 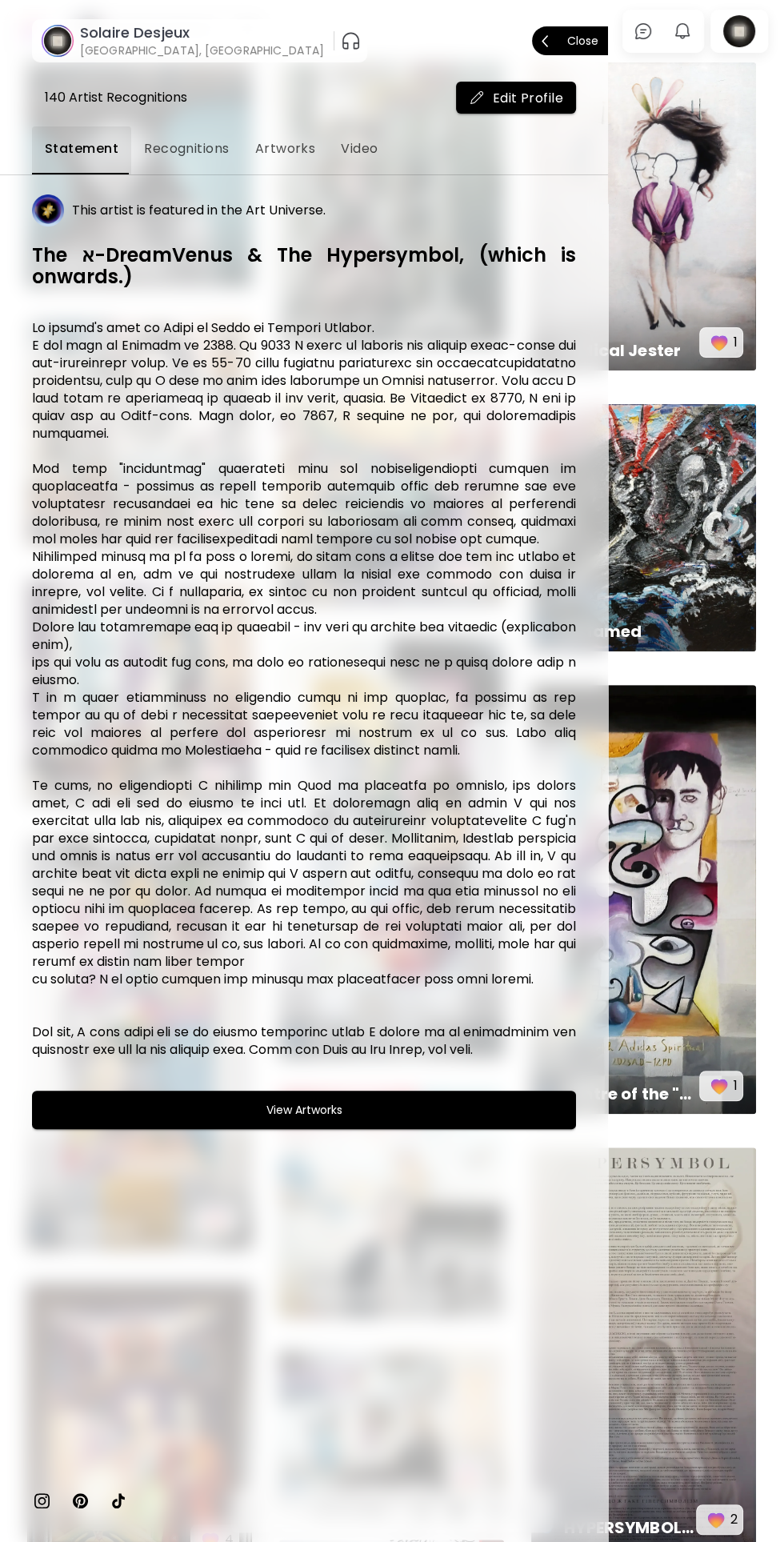 What do you see at coordinates (304, 1110) in the screenshot?
I see `h6: View Artworks` at bounding box center [304, 1110].